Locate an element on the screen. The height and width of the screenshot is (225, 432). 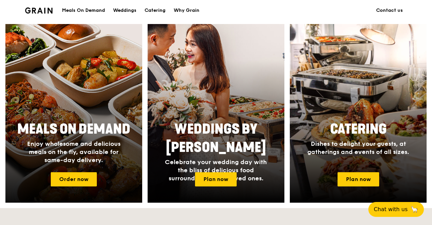
button: Chat with us🦙 is located at coordinates (397, 210).